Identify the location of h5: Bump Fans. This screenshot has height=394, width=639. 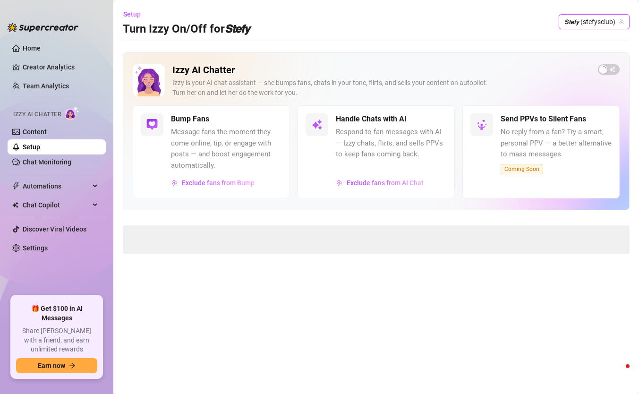
(190, 119).